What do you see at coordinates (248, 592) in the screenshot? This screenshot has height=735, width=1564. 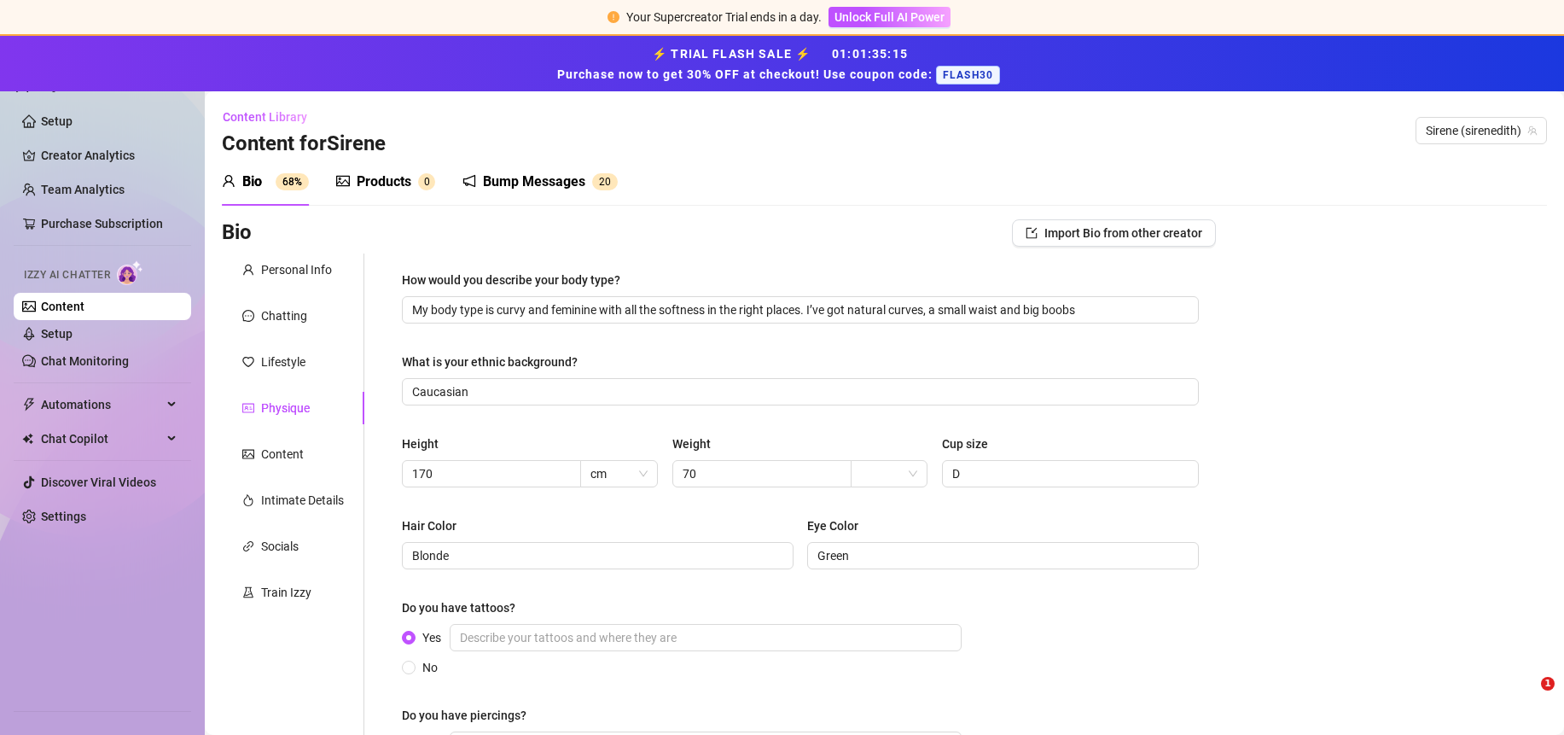 I see `span: experiment` at bounding box center [248, 592].